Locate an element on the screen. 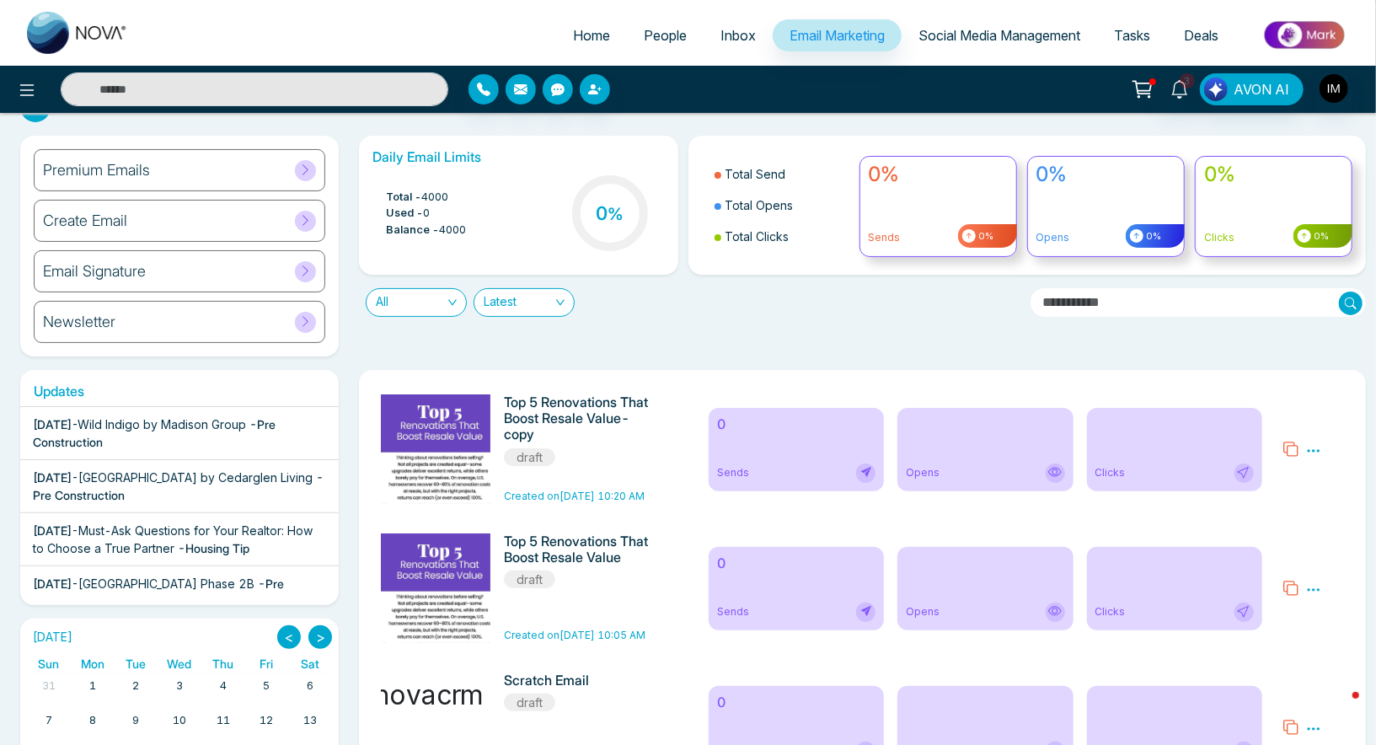  p: Opens is located at coordinates (1106, 238).